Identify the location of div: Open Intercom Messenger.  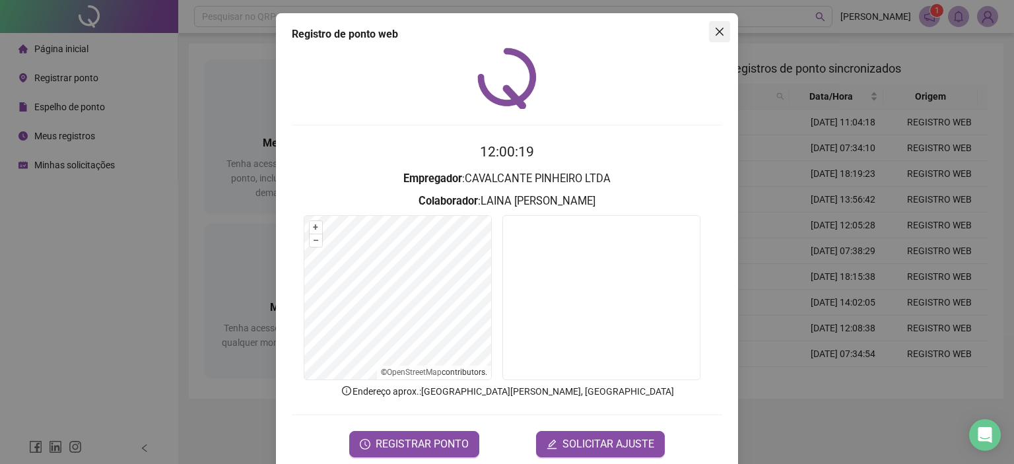
(985, 435).